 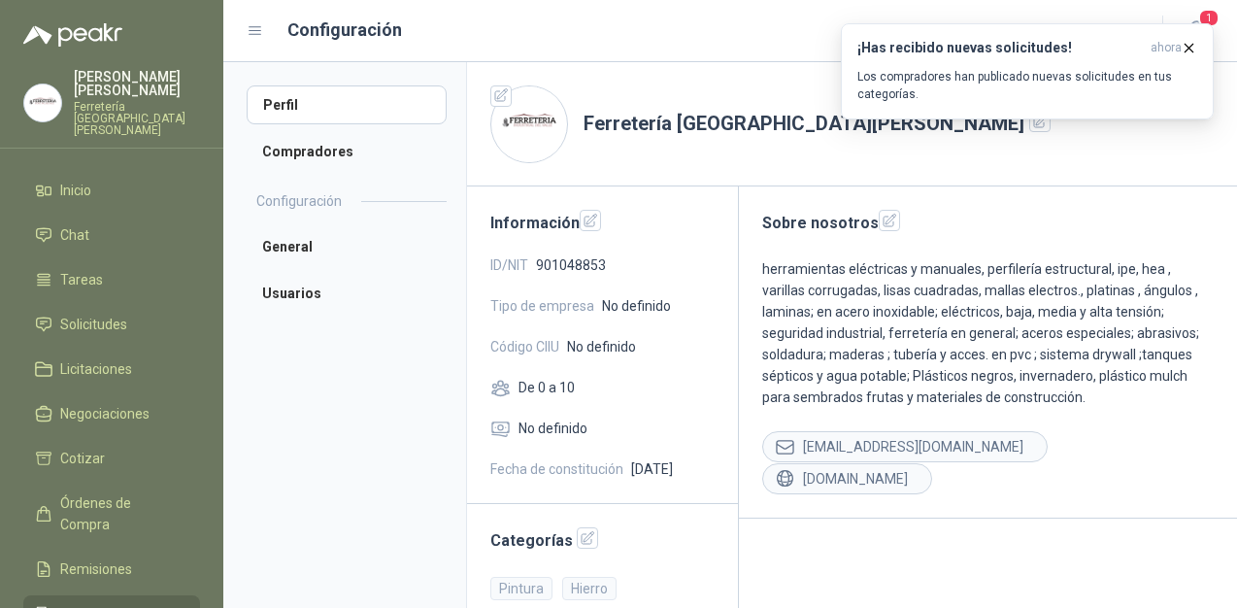 I want to click on span: Fecha de constitución, so click(x=557, y=469).